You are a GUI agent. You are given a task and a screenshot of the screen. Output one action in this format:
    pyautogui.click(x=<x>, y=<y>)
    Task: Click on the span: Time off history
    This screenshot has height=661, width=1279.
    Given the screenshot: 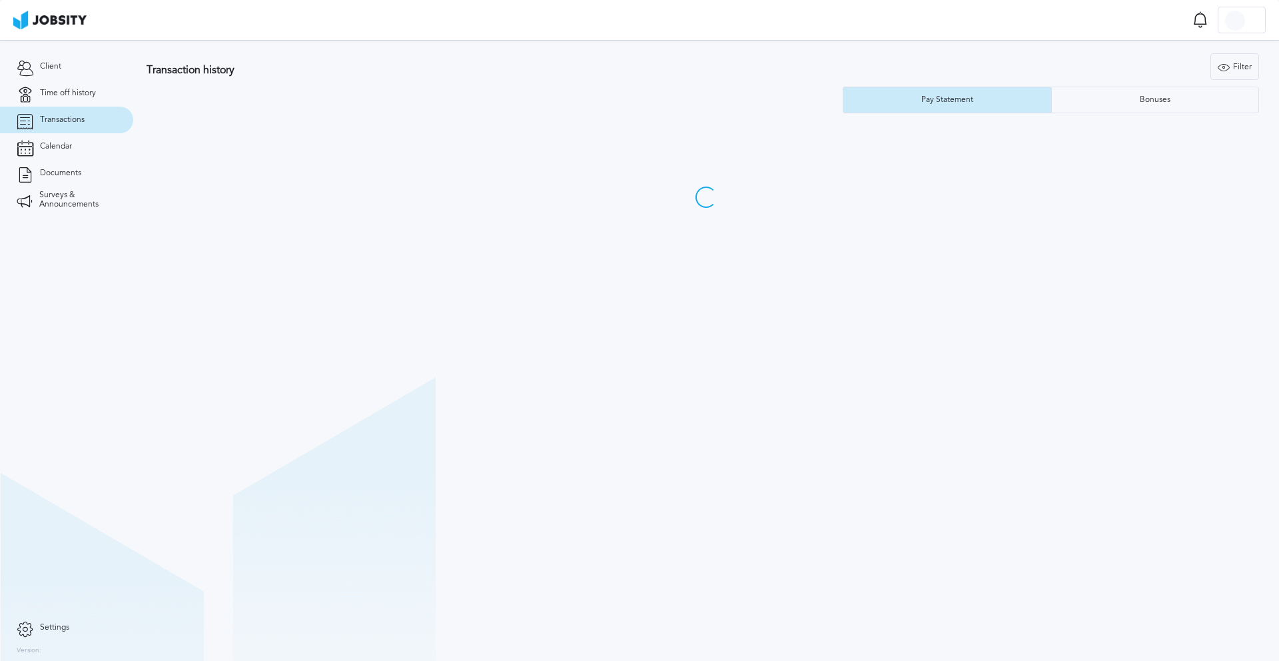 What is the action you would take?
    pyautogui.click(x=68, y=93)
    